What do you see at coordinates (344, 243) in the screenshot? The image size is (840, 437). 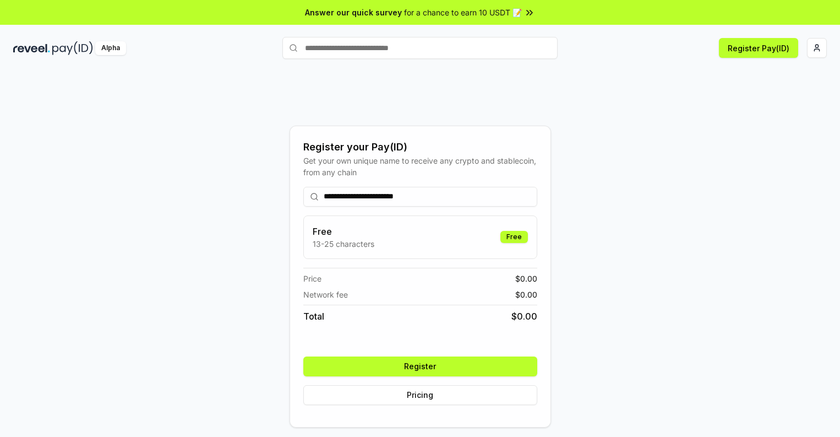 I see `p: 13-25 characters` at bounding box center [344, 243].